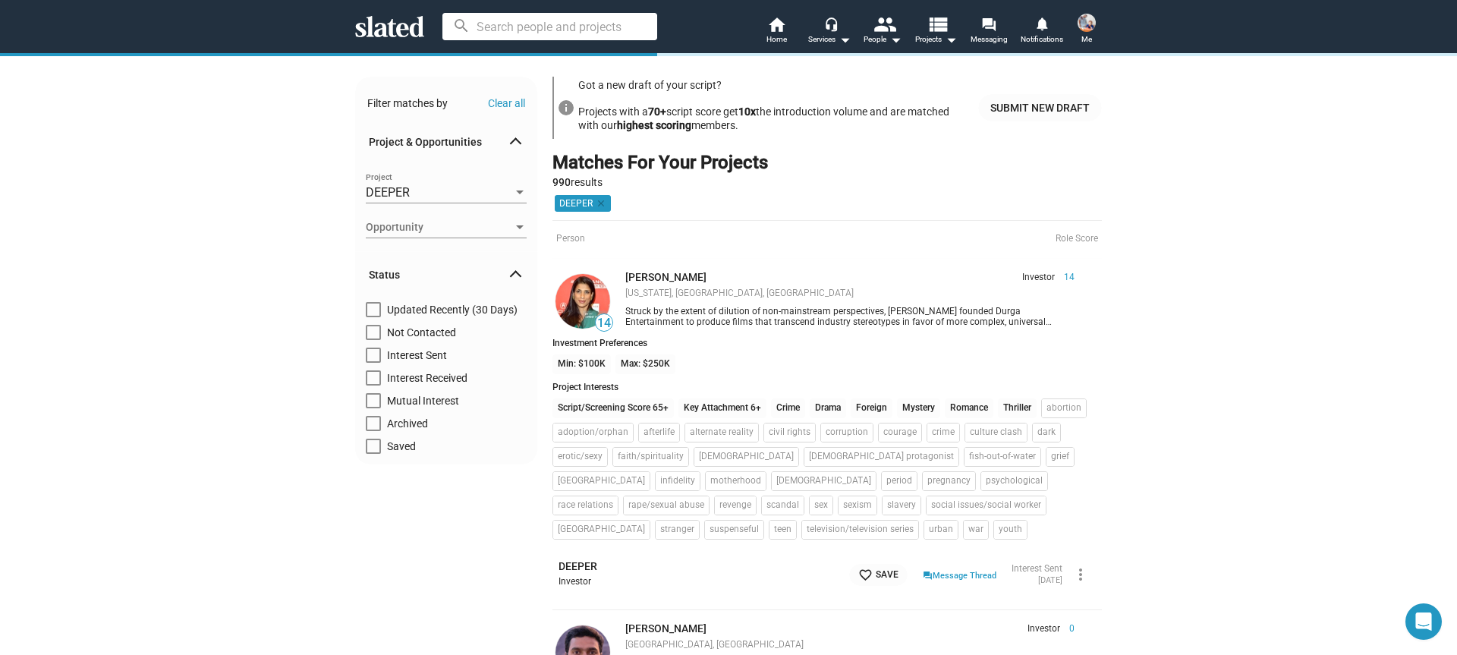  I want to click on span: Saved, so click(401, 446).